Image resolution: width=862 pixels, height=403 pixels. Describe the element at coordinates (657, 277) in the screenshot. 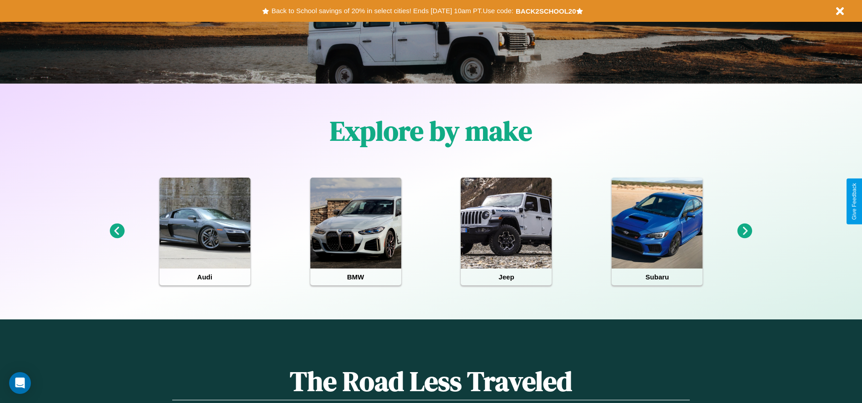

I see `h4: Subaru` at that location.